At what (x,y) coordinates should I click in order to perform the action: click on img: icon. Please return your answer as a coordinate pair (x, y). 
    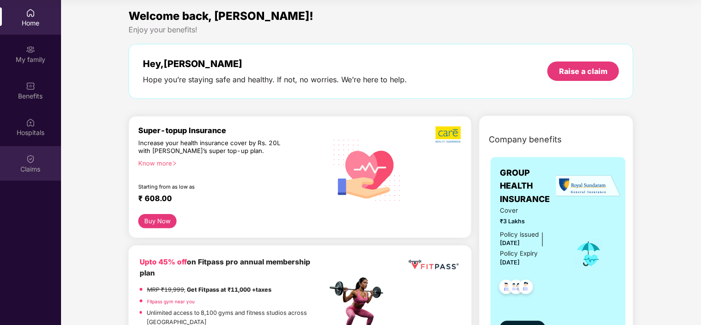
    Looking at the image, I should click on (588, 254).